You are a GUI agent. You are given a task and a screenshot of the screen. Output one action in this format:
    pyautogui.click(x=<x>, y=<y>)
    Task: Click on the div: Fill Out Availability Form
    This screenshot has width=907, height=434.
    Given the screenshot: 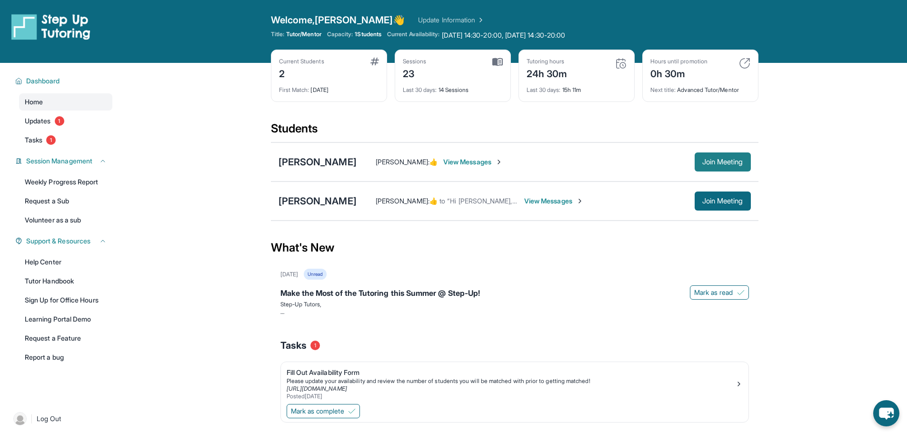 What is the action you would take?
    pyautogui.click(x=511, y=372)
    